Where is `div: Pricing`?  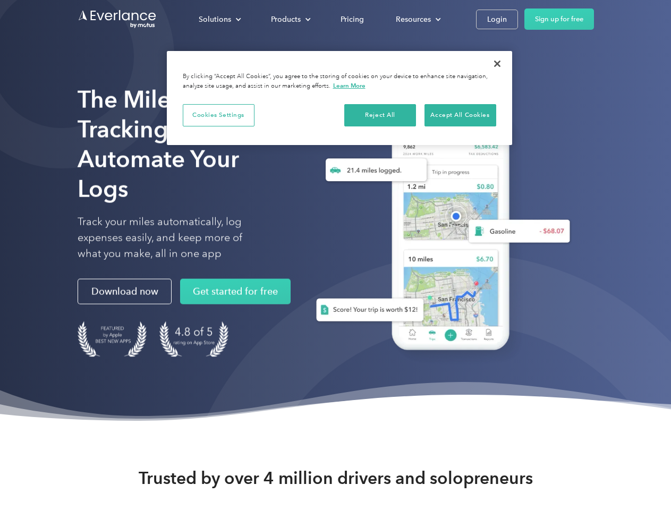 div: Pricing is located at coordinates (352, 19).